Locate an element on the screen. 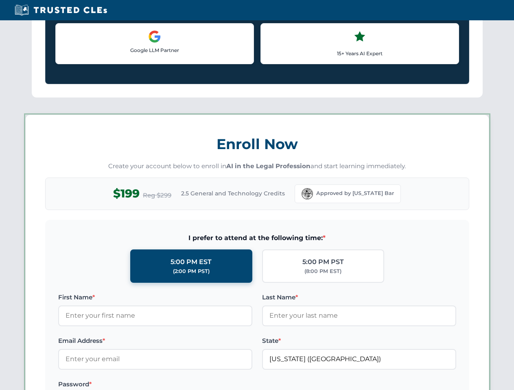 This screenshot has width=514, height=390. div: 5:00 PM EST is located at coordinates (191, 262).